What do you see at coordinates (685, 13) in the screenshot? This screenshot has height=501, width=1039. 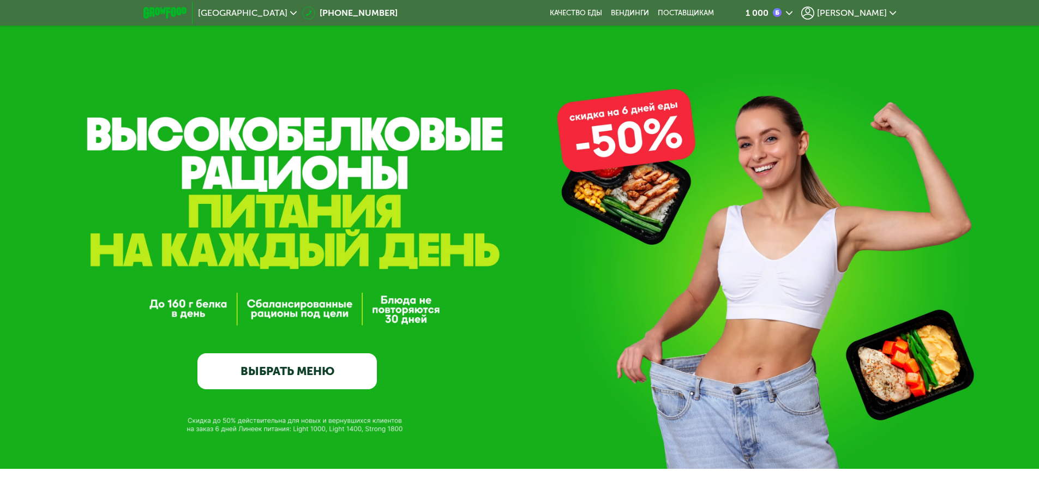 I see `div: поставщикам` at bounding box center [685, 13].